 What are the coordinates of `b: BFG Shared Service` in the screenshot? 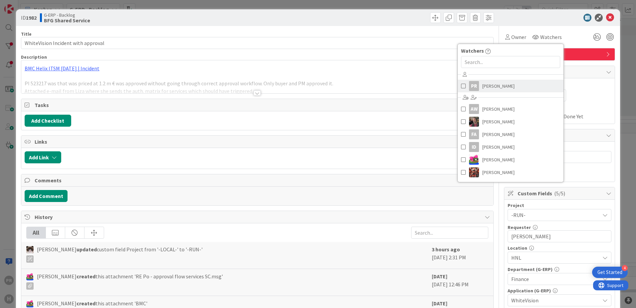 It's located at (67, 20).